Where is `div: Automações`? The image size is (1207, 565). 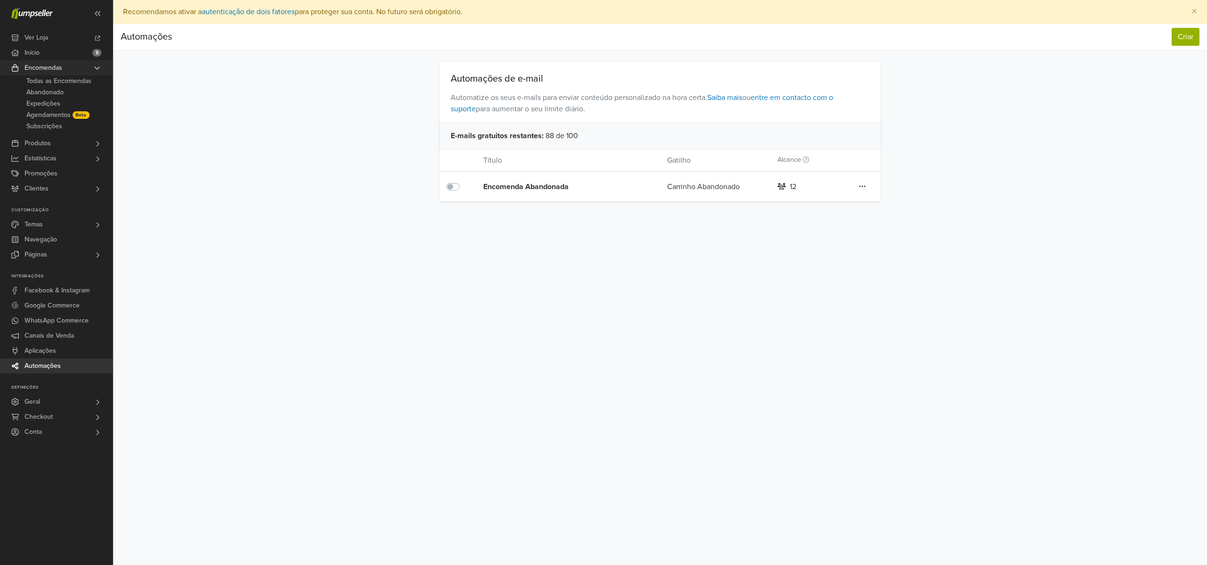
div: Automações is located at coordinates (146, 37).